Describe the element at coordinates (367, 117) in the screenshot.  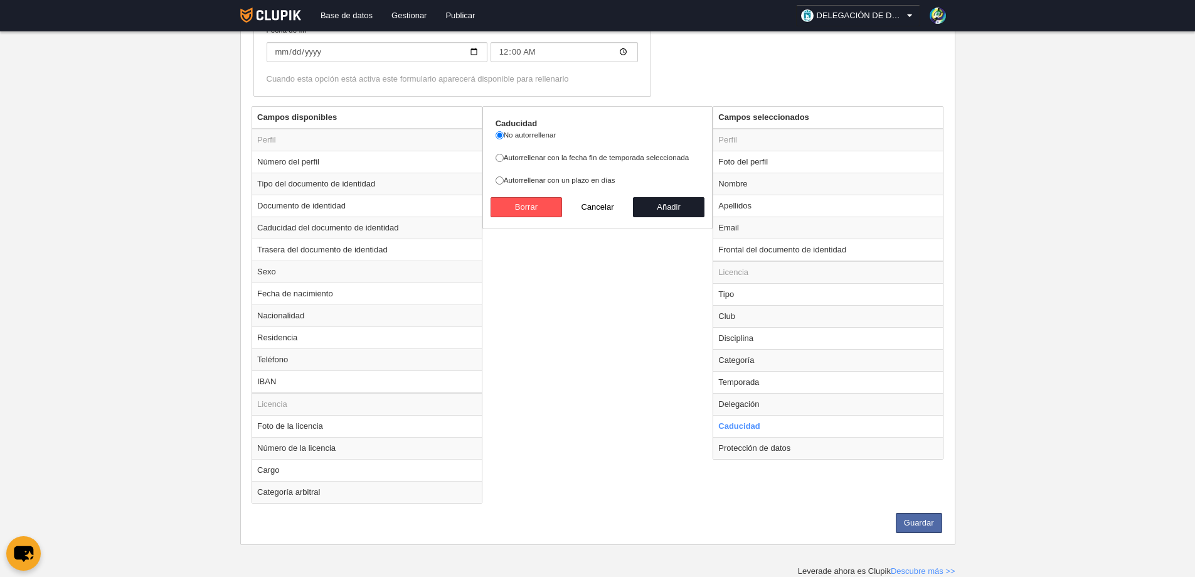
I see `th: Campos disponibles` at that location.